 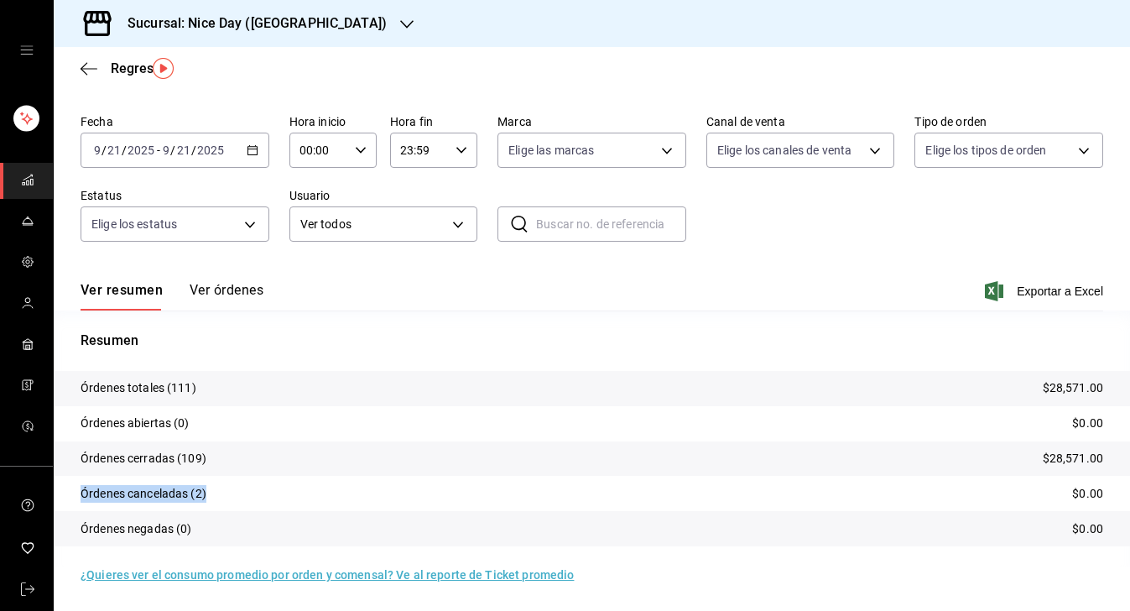 What do you see at coordinates (175, 195) in the screenshot?
I see `label: Estatus` at bounding box center [175, 195].